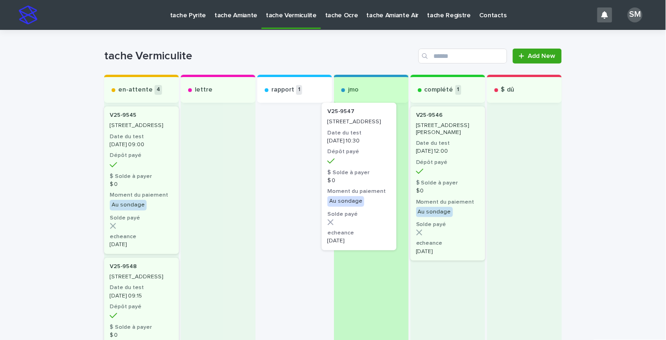  I want to click on p: rapport, so click(282, 90).